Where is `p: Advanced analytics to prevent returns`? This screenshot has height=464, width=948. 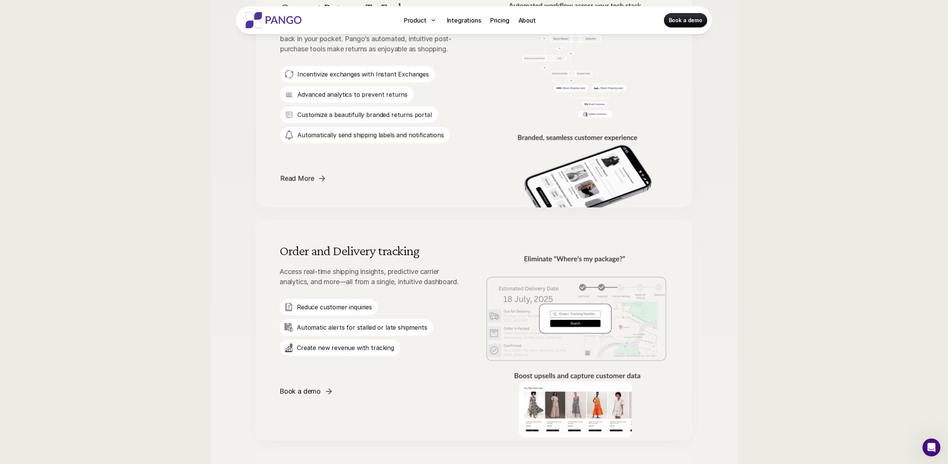 p: Advanced analytics to prevent returns is located at coordinates (352, 95).